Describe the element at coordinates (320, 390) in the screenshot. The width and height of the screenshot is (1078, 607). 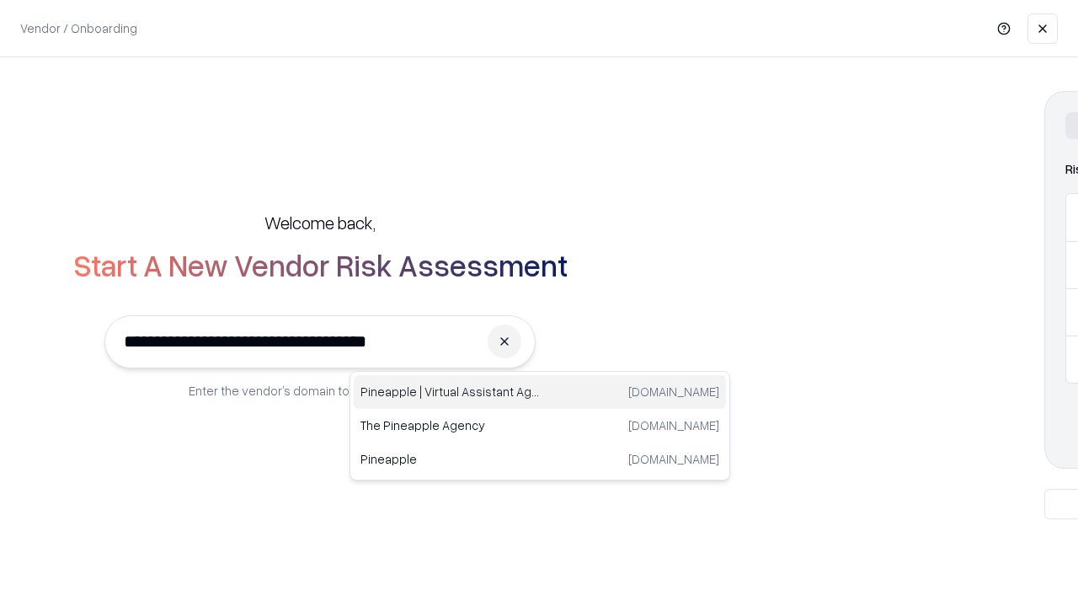
I see `p: Enter the vendor’s domain to begin onboarding` at that location.